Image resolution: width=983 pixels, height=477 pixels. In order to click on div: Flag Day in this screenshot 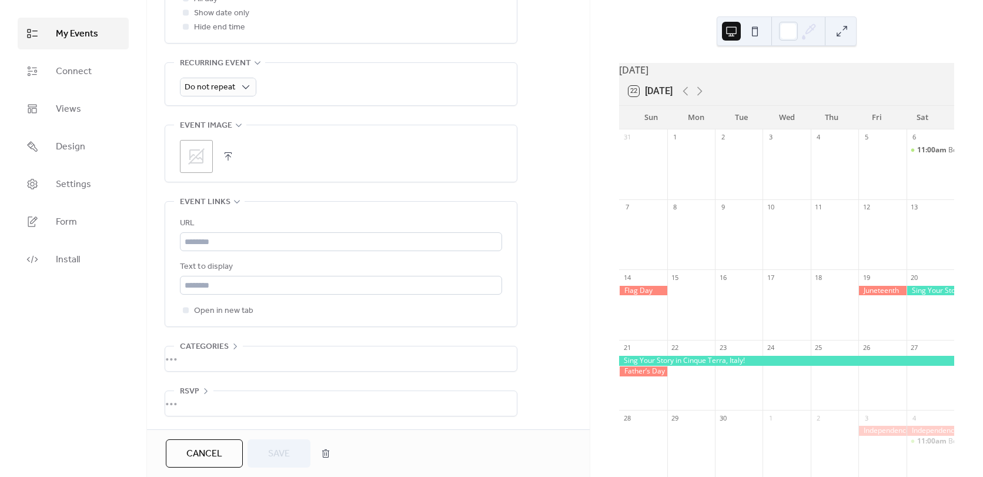, I will do `click(643, 290)`.